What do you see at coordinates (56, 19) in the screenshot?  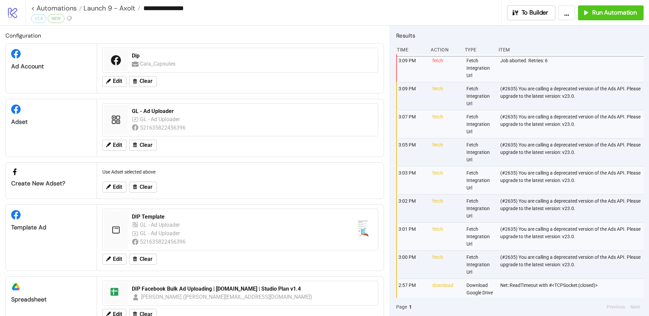 I see `div: NEW` at bounding box center [56, 19].